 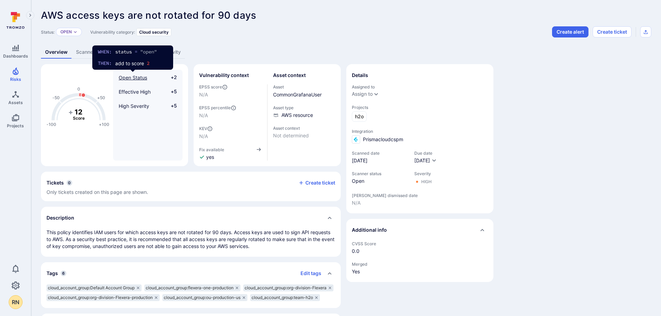 I want to click on span: CVSS Score, so click(x=420, y=244).